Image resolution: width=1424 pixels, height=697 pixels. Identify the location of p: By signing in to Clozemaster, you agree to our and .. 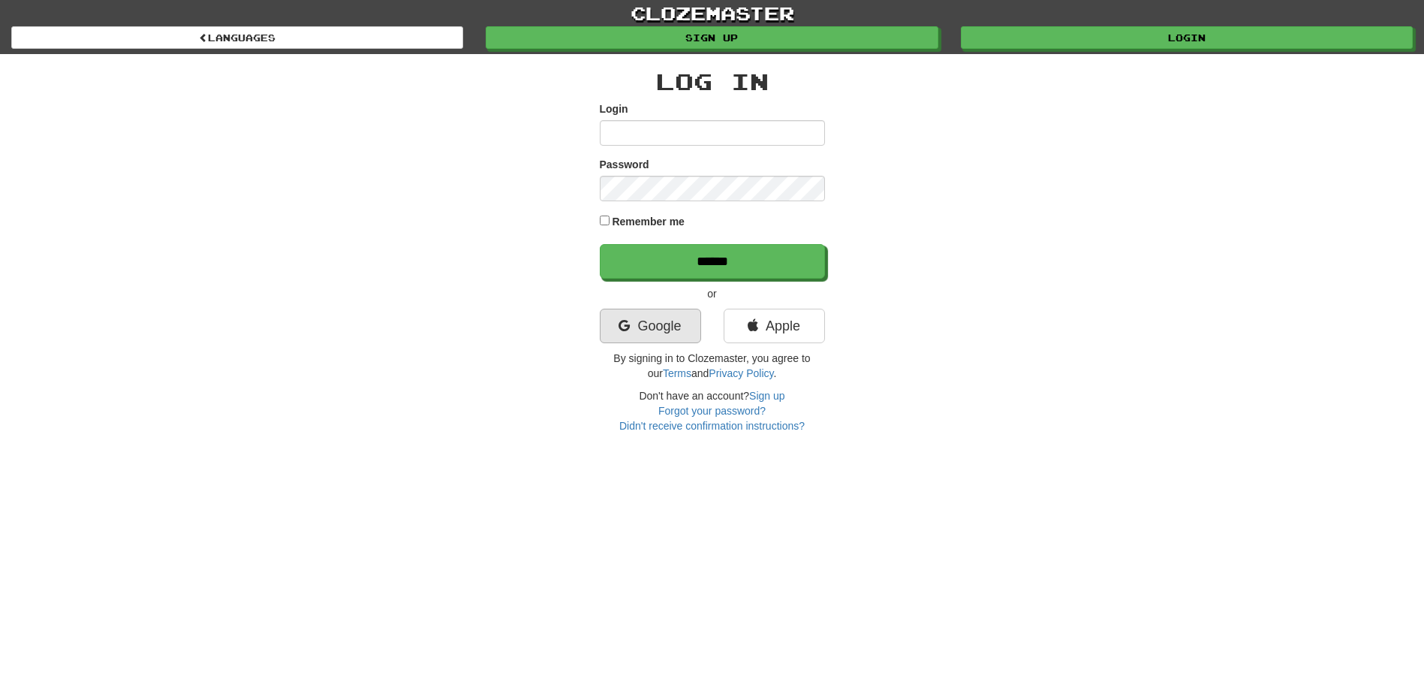
(713, 366).